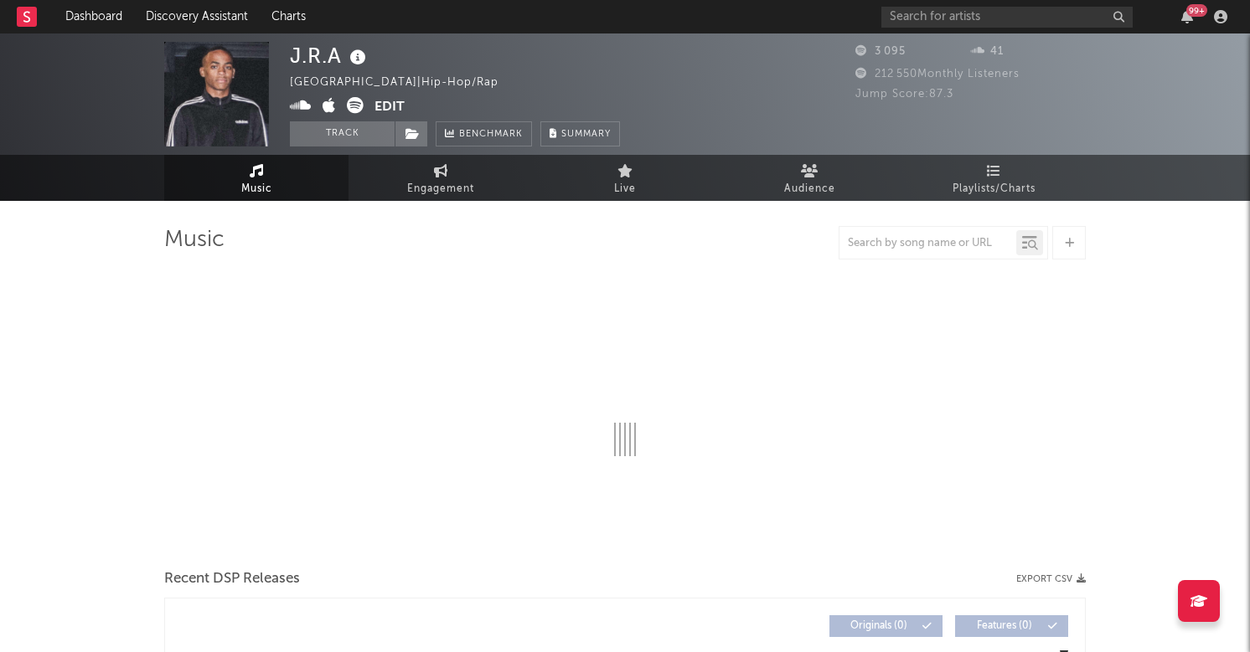 Image resolution: width=1250 pixels, height=652 pixels. What do you see at coordinates (880, 51) in the screenshot?
I see `span: 3 095` at bounding box center [880, 51].